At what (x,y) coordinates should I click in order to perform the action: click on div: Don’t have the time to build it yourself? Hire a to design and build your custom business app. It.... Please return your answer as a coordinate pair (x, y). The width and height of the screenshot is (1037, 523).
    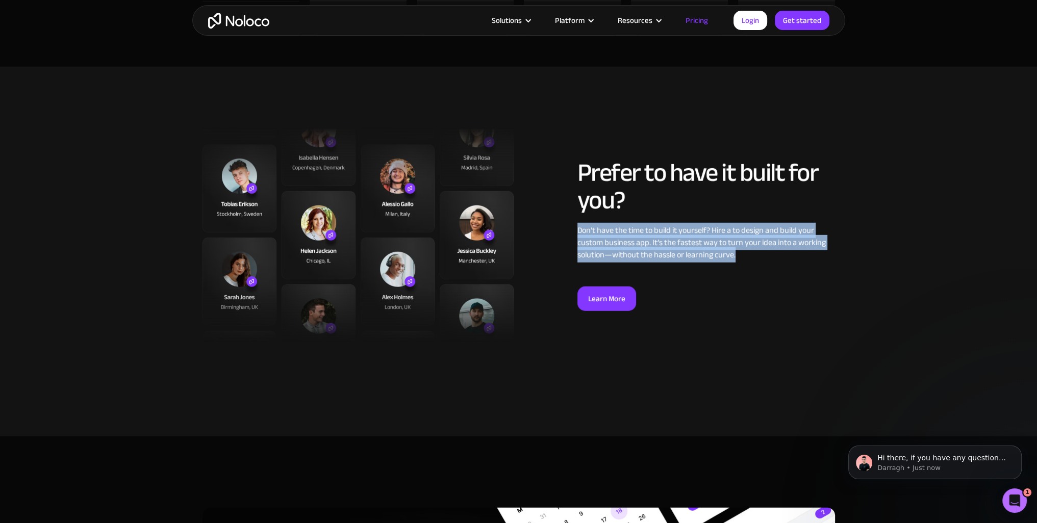
    Looking at the image, I should click on (706, 243).